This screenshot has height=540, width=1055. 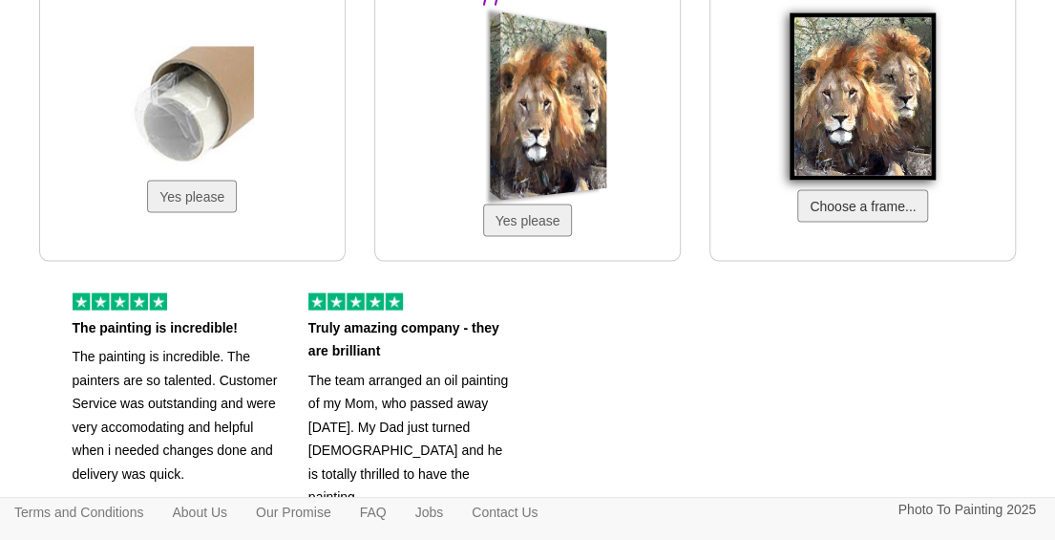 I want to click on p: The painting is incredible. The painters are so talented. Customer Service was outstanding and we..., so click(x=176, y=414).